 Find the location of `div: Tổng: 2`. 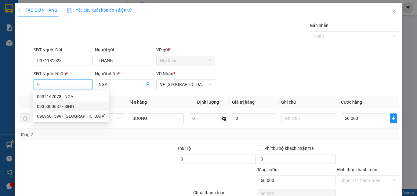

div: Tổng: 2 is located at coordinates (91, 134).